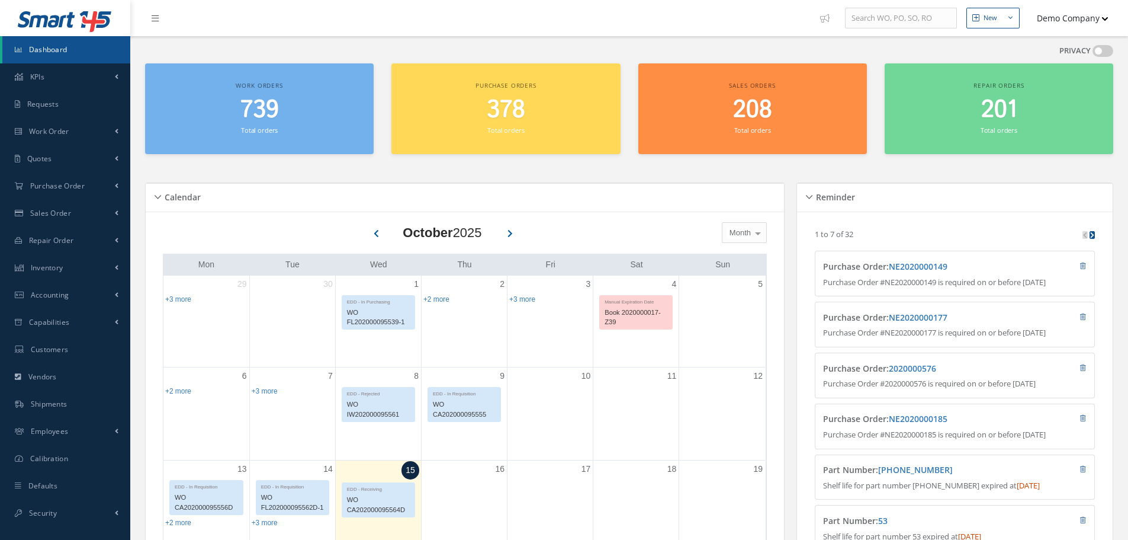 The width and height of the screenshot is (1128, 540). What do you see at coordinates (378, 317) in the screenshot?
I see `div: WO FL202000095539-1` at bounding box center [378, 317].